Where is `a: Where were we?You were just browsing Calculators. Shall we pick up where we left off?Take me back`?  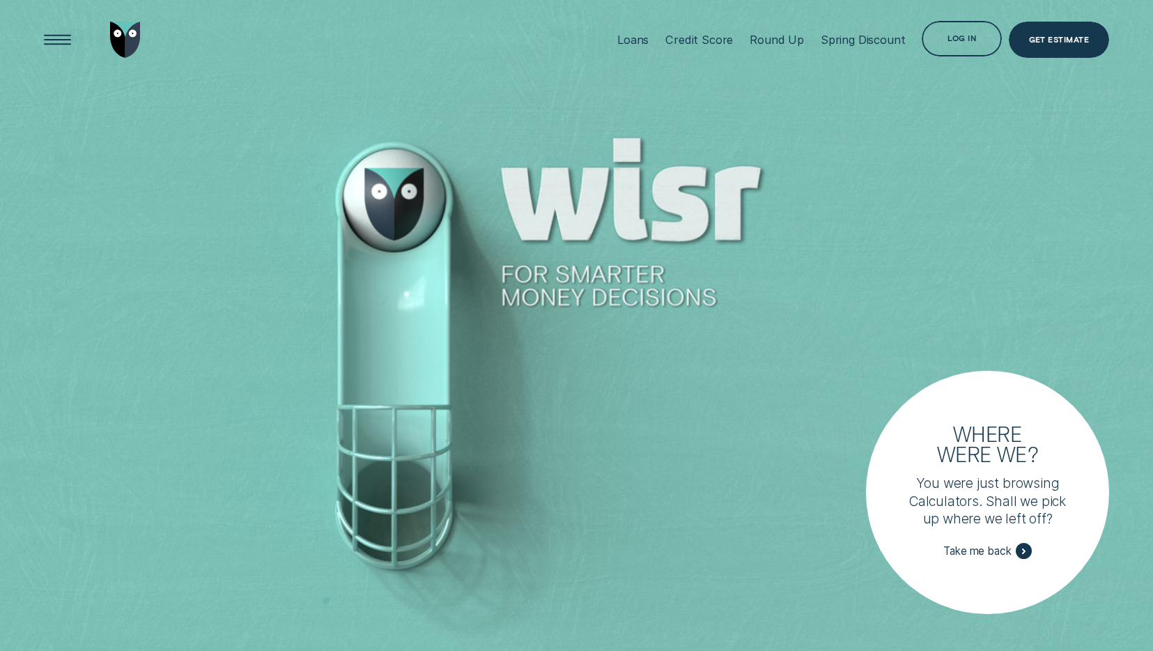
a: Where were we?You were just browsing Calculators. Shall we pick up where we left off?Take me back is located at coordinates (988, 492).